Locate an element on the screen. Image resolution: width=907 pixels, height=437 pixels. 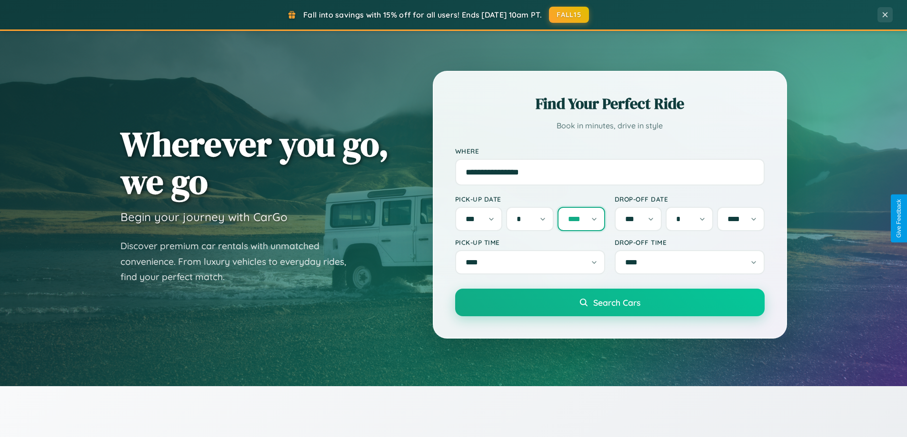
button: Search Cars is located at coordinates (610, 303).